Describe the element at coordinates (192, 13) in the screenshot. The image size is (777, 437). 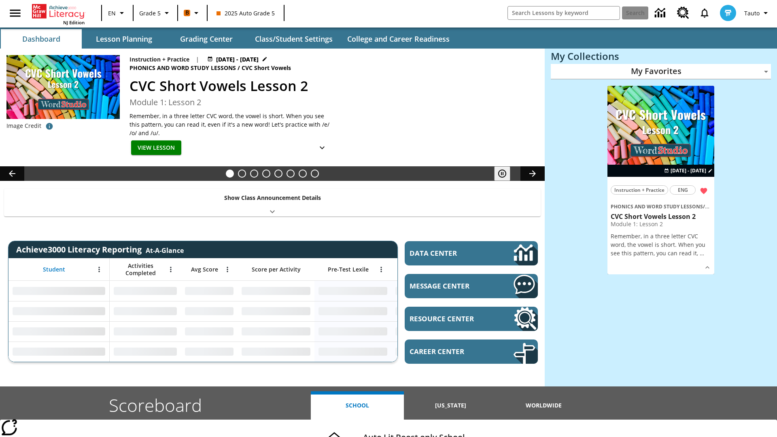
I see `button: Boost Class color is orange. Change class color` at that location.